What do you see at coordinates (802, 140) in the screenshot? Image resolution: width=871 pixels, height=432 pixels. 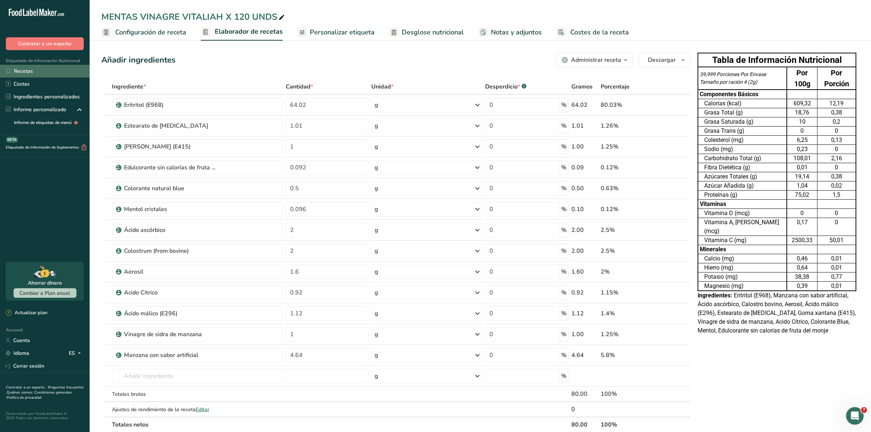 I see `div: 6,25` at bounding box center [802, 140].